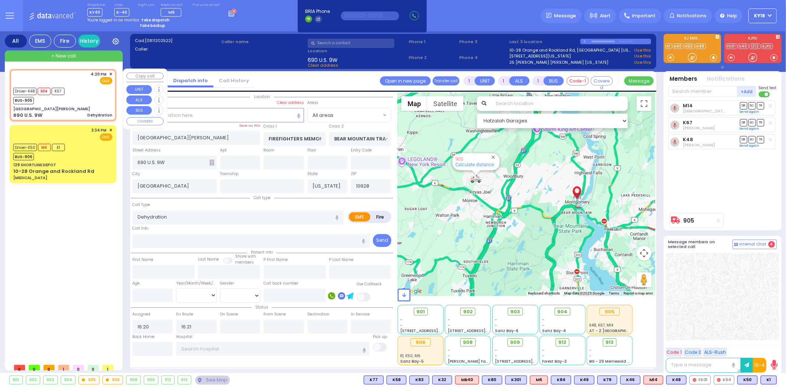 This screenshot has height=387, width=786. Describe the element at coordinates (549, 15) in the screenshot. I see `img: message.svg` at that location.